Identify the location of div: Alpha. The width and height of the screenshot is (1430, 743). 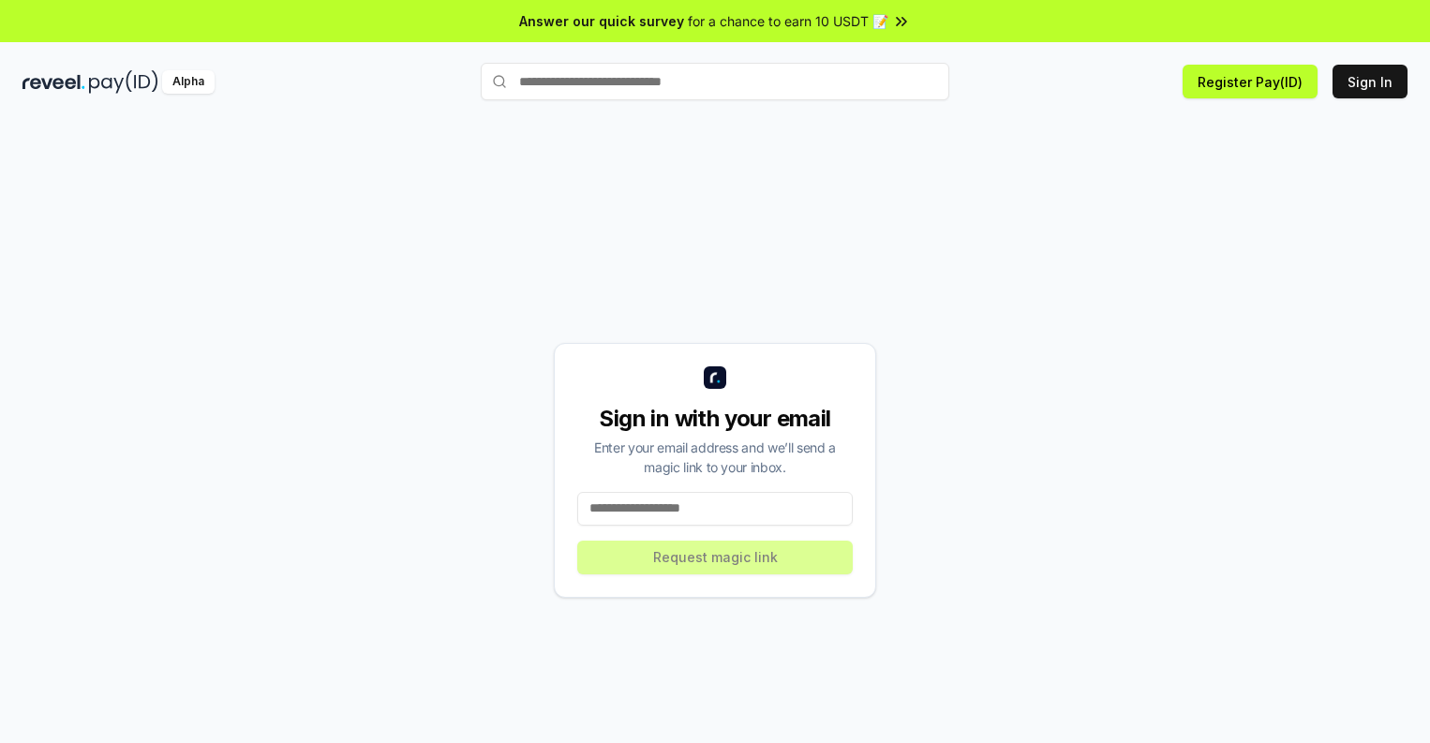
(188, 82).